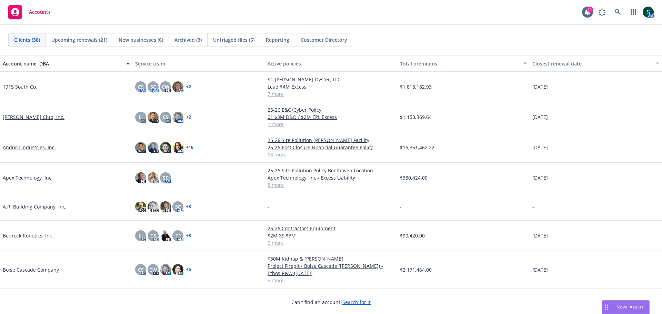 The image size is (662, 314). What do you see at coordinates (634, 12) in the screenshot?
I see `a: Switch app` at bounding box center [634, 12].